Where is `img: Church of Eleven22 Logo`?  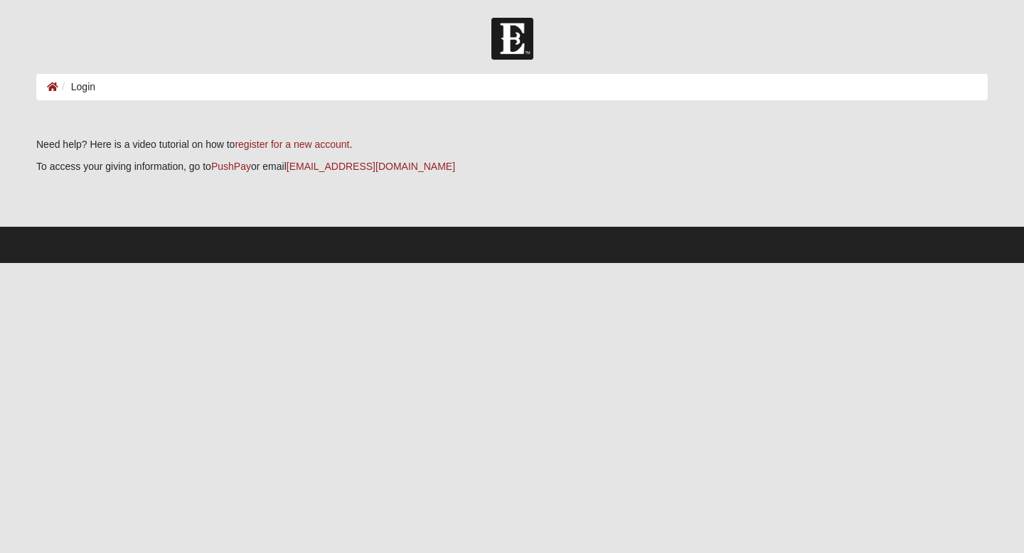
img: Church of Eleven22 Logo is located at coordinates (512, 38).